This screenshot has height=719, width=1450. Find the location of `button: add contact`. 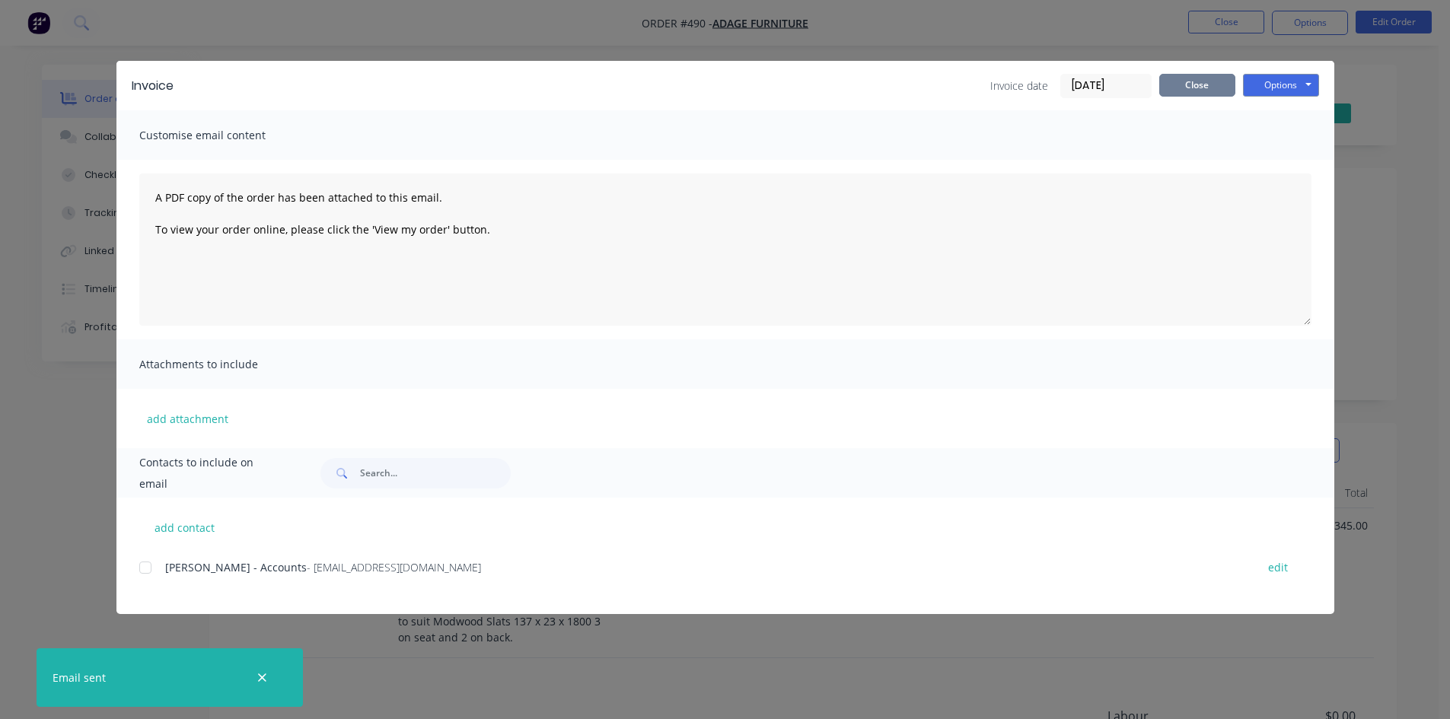

button: add contact is located at coordinates (185, 527).